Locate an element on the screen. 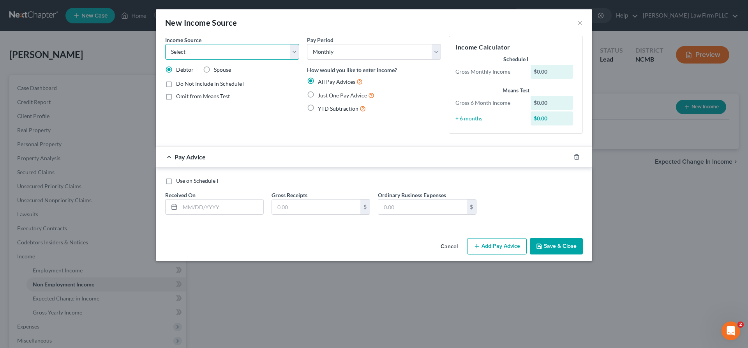 The image size is (748, 348). span: Just One Pay Advice is located at coordinates (343, 95).